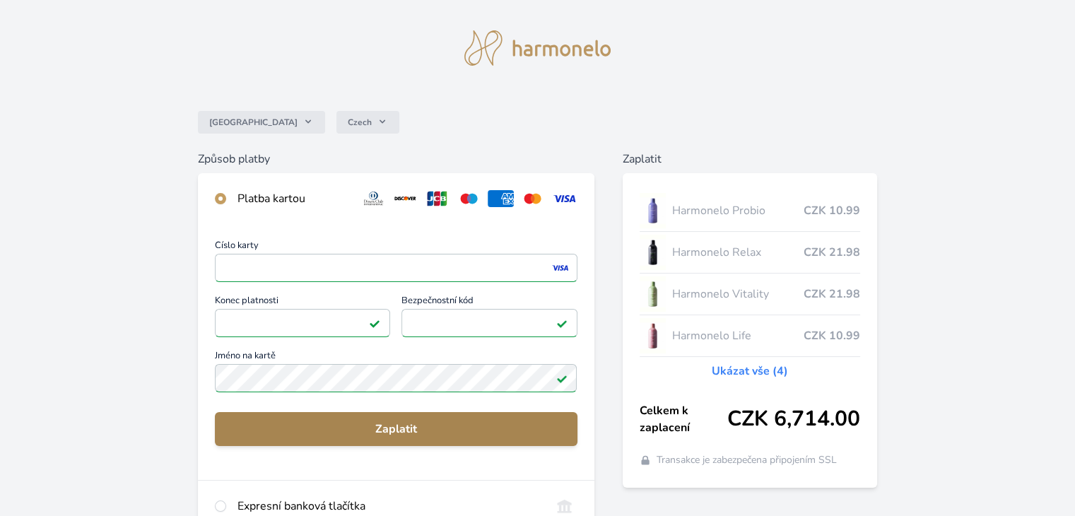 The height and width of the screenshot is (516, 1075). What do you see at coordinates (653, 252) in the screenshot?
I see `img: CLEAN_RELAX_se_stinem_x-lo.jpg` at bounding box center [653, 252].